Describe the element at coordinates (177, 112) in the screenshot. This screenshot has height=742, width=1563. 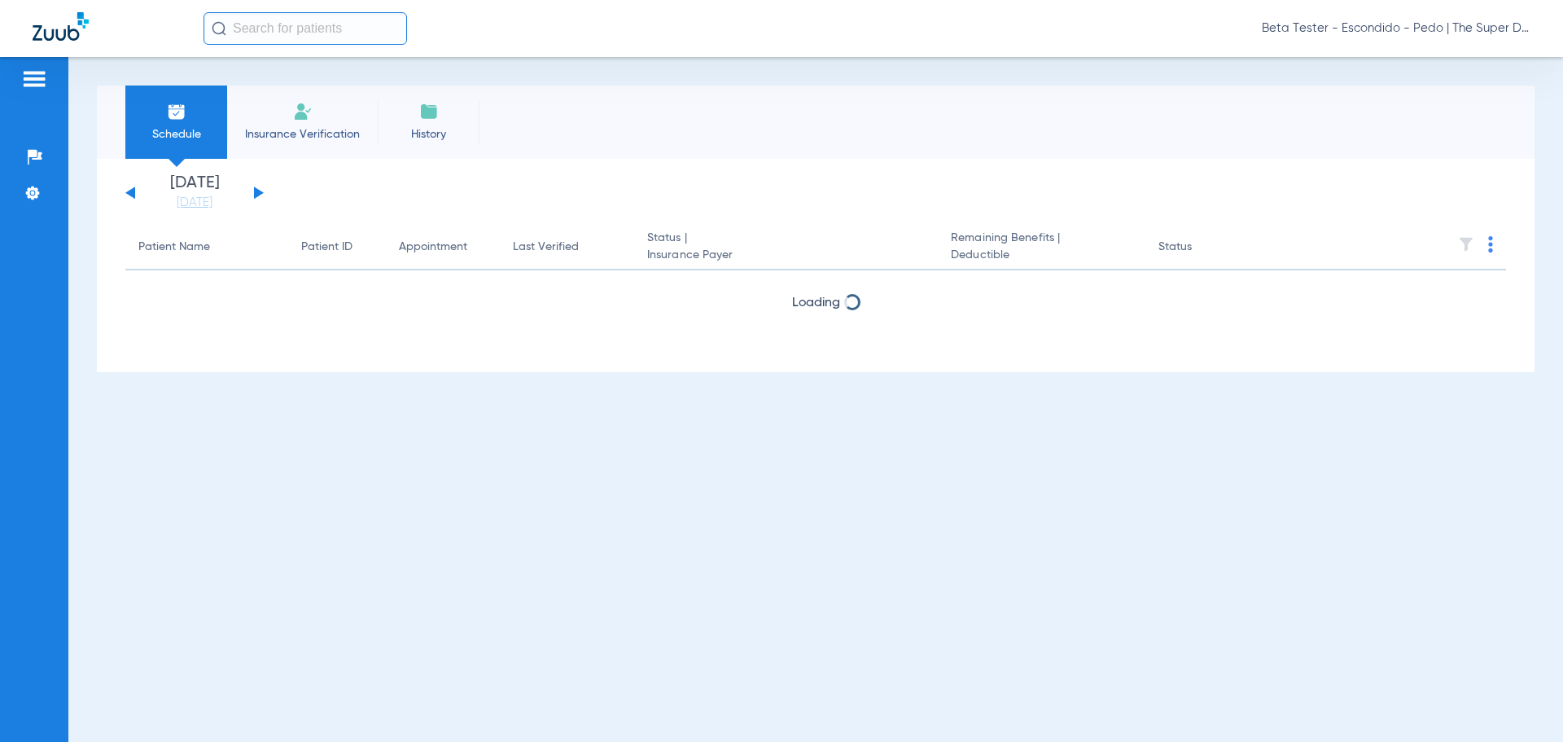
I see `img: Schedule` at that location.